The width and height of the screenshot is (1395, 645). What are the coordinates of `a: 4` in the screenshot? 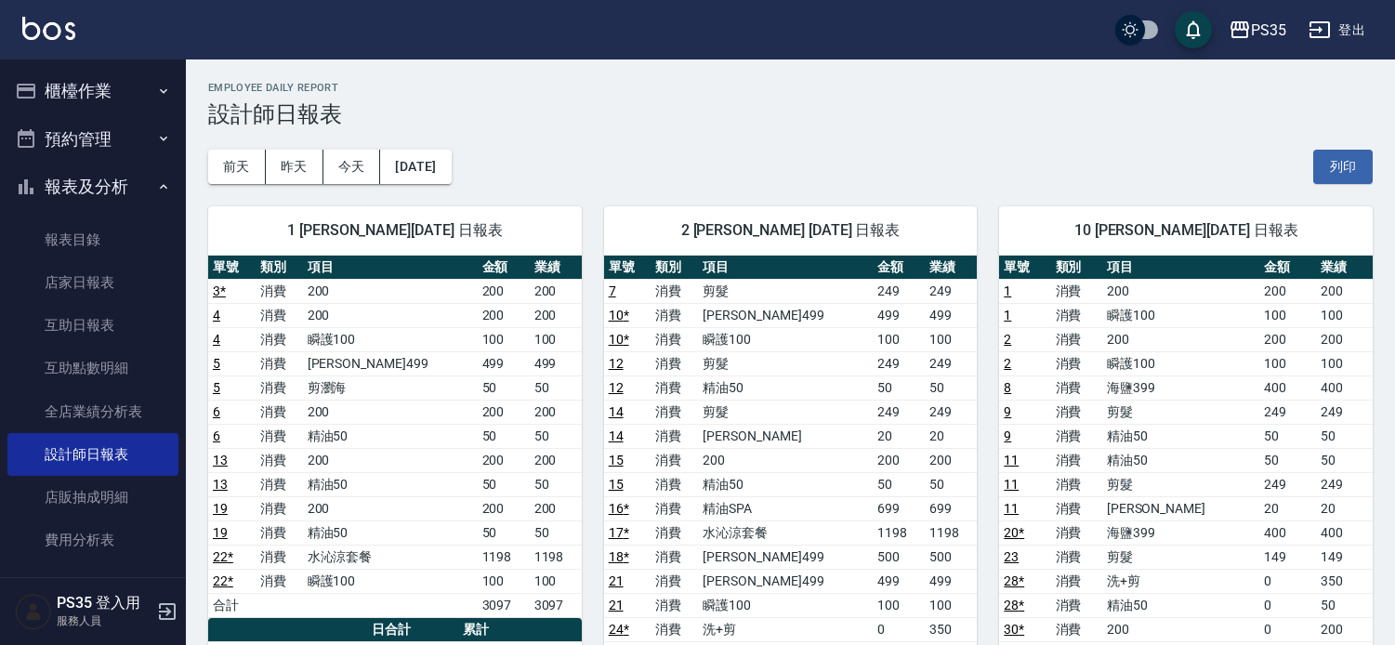 It's located at (217, 315).